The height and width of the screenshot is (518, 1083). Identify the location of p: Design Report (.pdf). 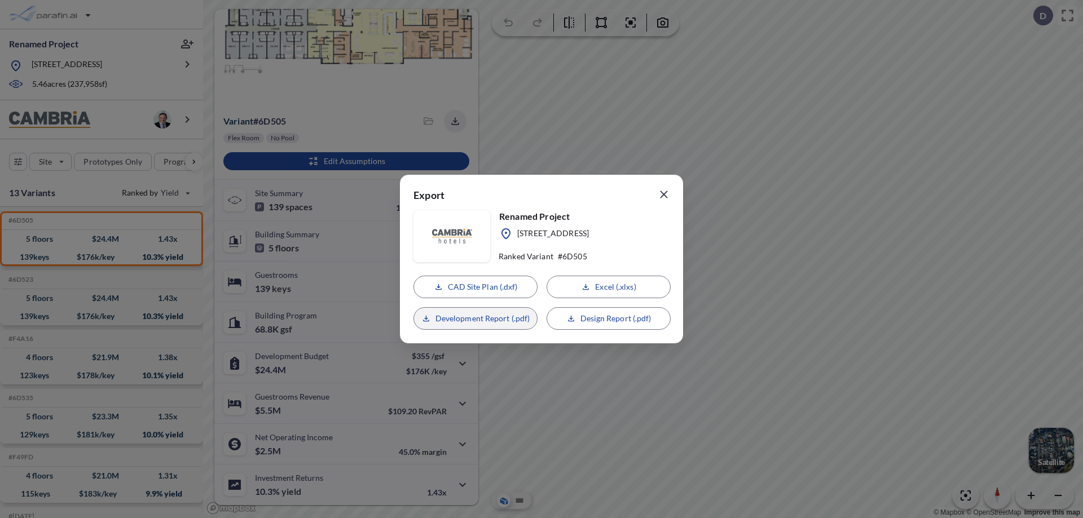
(616, 319).